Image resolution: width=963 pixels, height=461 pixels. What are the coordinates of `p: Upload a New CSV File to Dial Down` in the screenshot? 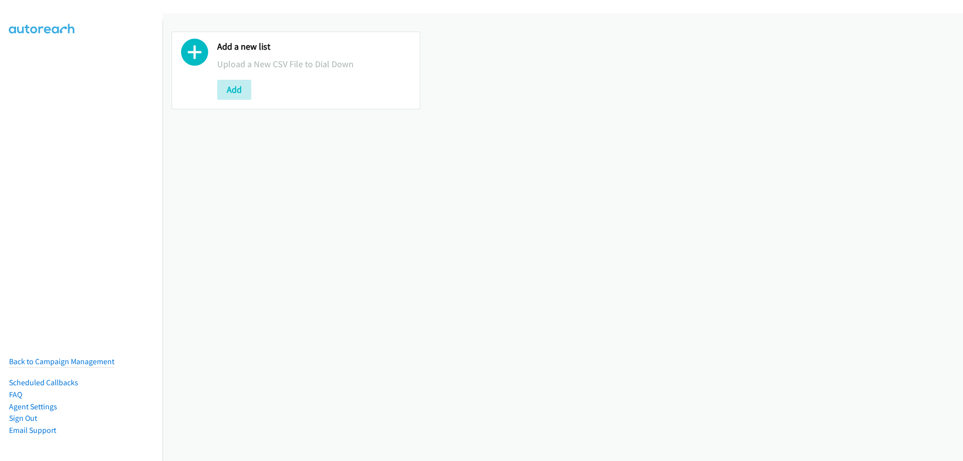 It's located at (314, 64).